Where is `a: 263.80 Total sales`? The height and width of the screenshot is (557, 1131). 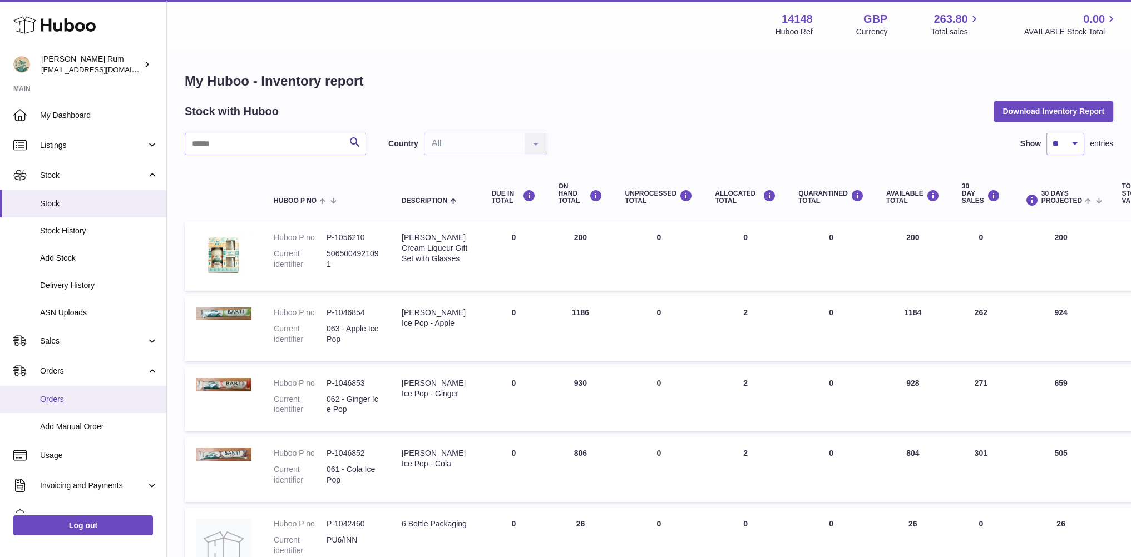 a: 263.80 Total sales is located at coordinates (955, 24).